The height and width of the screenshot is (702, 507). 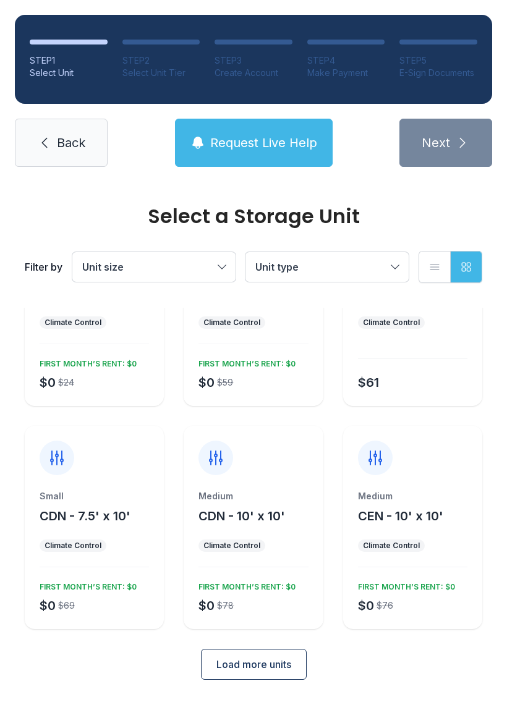 I want to click on div: Create Account, so click(x=253, y=73).